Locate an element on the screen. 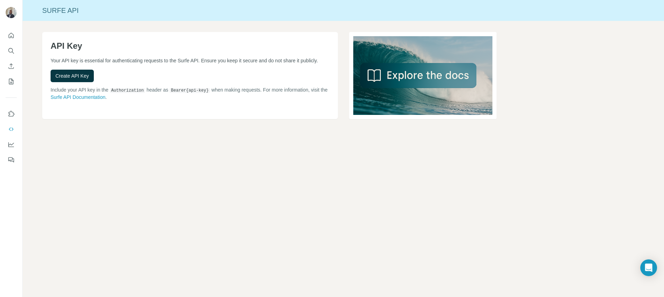  code: Bearer {api-key} is located at coordinates (190, 91).